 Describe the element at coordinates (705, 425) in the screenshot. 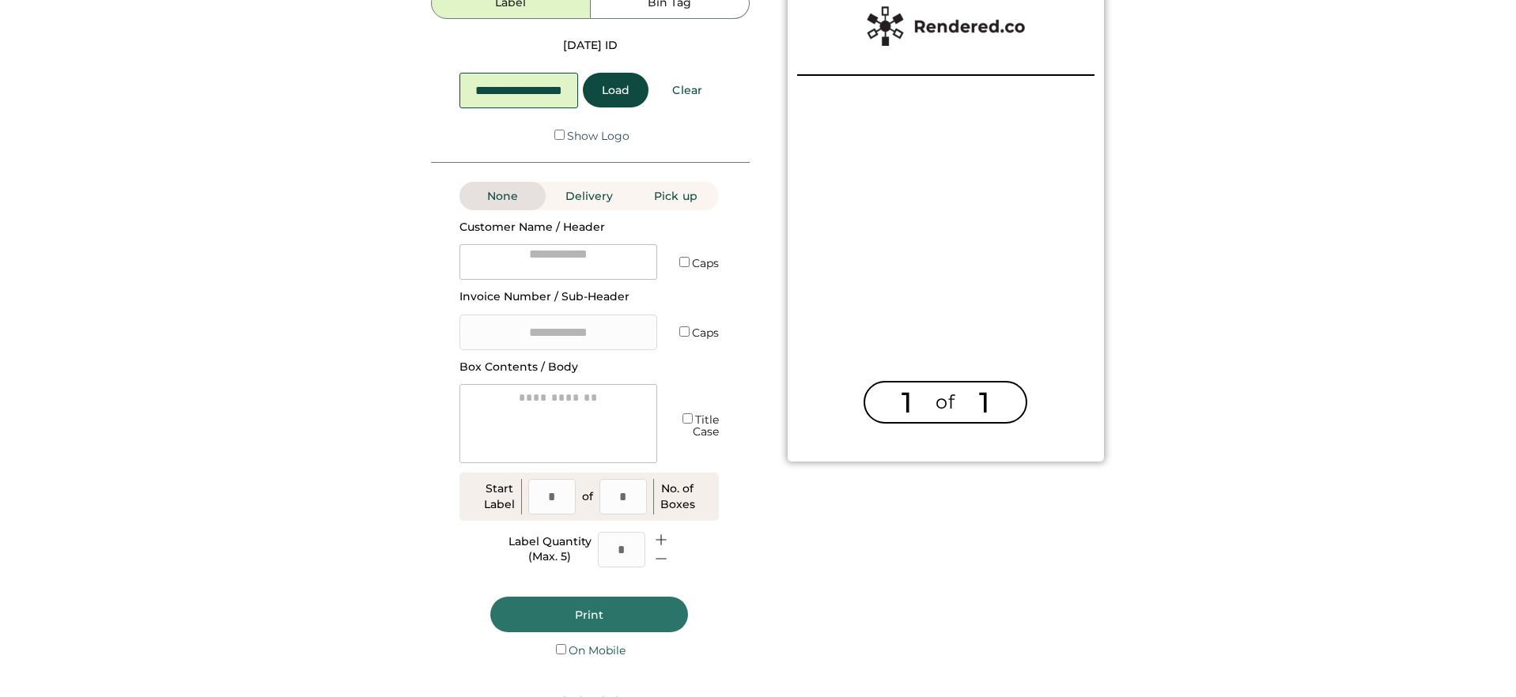

I see `label: Title Case` at that location.